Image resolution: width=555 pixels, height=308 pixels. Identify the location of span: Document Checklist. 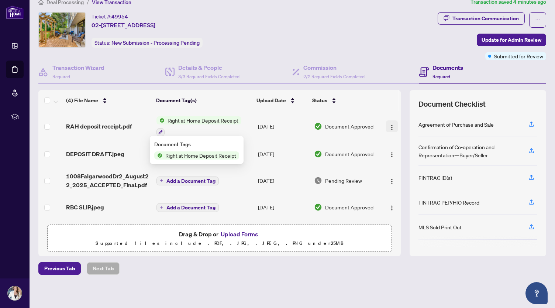
(452, 104).